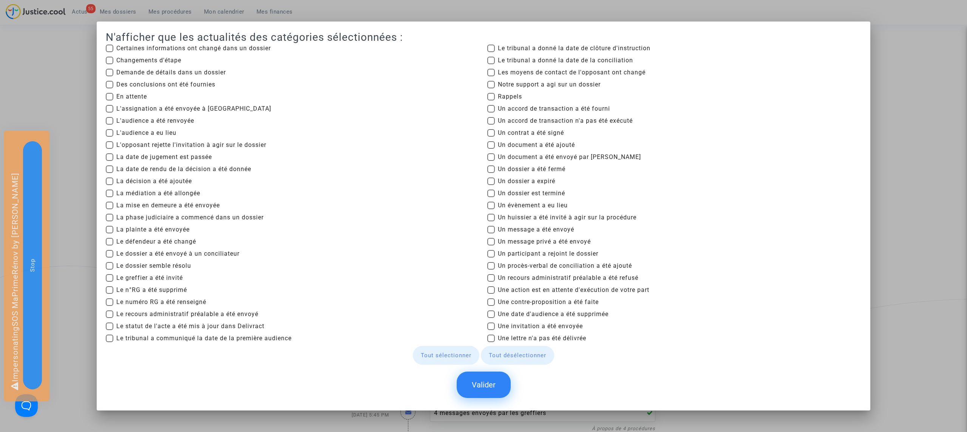  I want to click on span: Des conclusions ont été fournies, so click(166, 85).